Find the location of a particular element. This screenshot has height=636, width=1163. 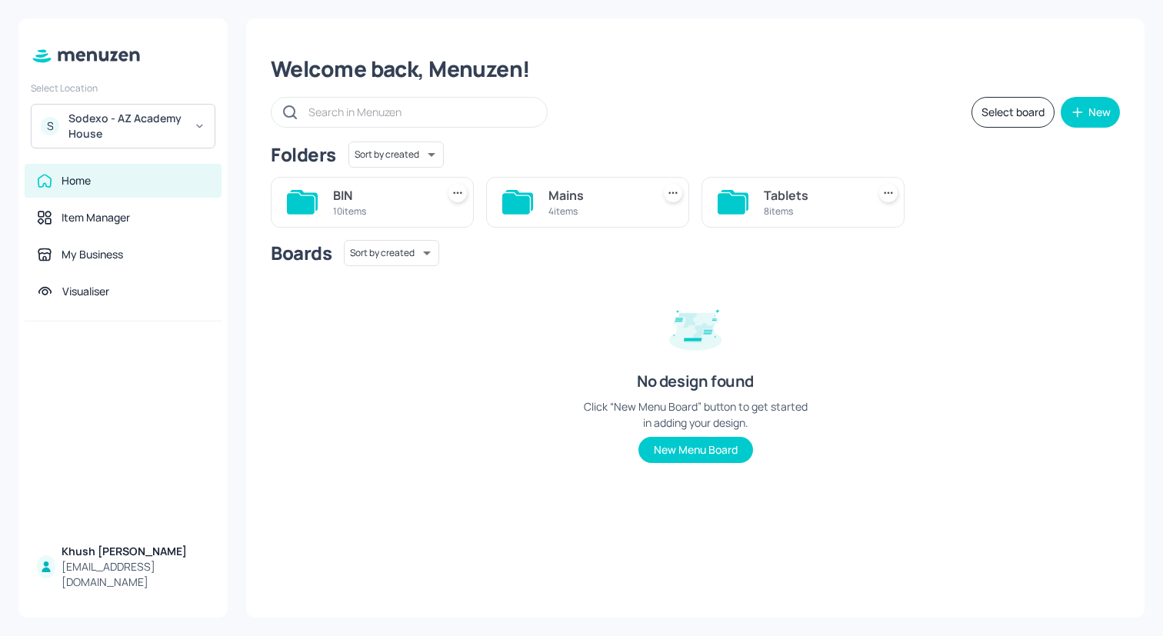

img: design-empty is located at coordinates (695, 326).